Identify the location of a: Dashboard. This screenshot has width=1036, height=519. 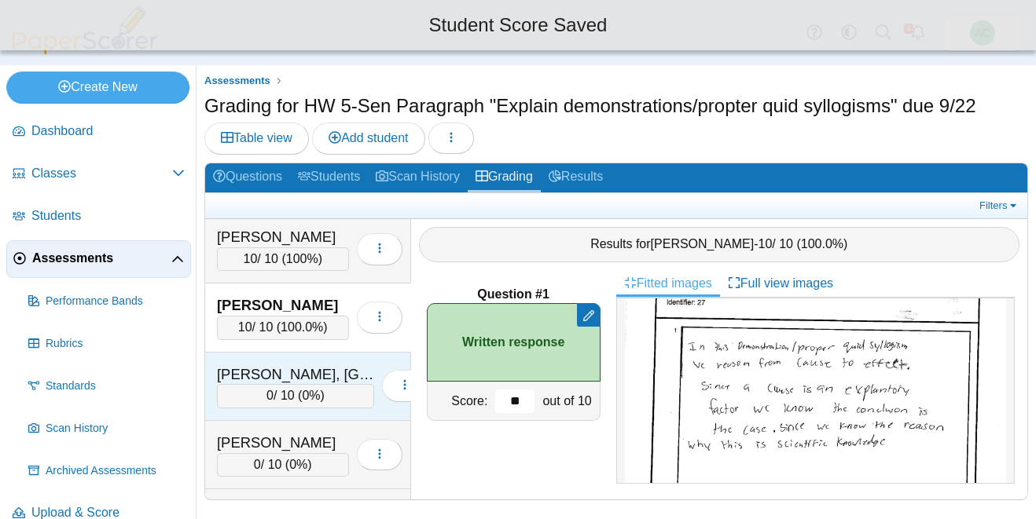
(98, 132).